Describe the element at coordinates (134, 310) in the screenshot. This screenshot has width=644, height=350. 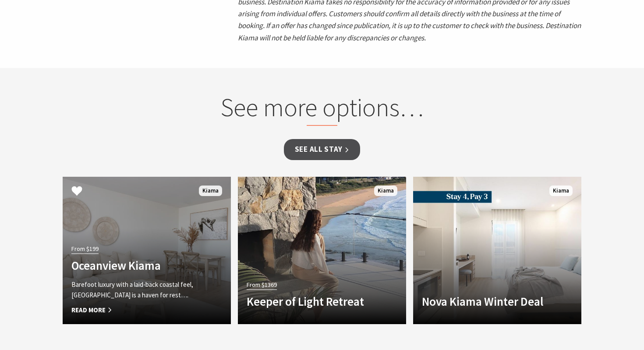
I see `span: Read More` at that location.